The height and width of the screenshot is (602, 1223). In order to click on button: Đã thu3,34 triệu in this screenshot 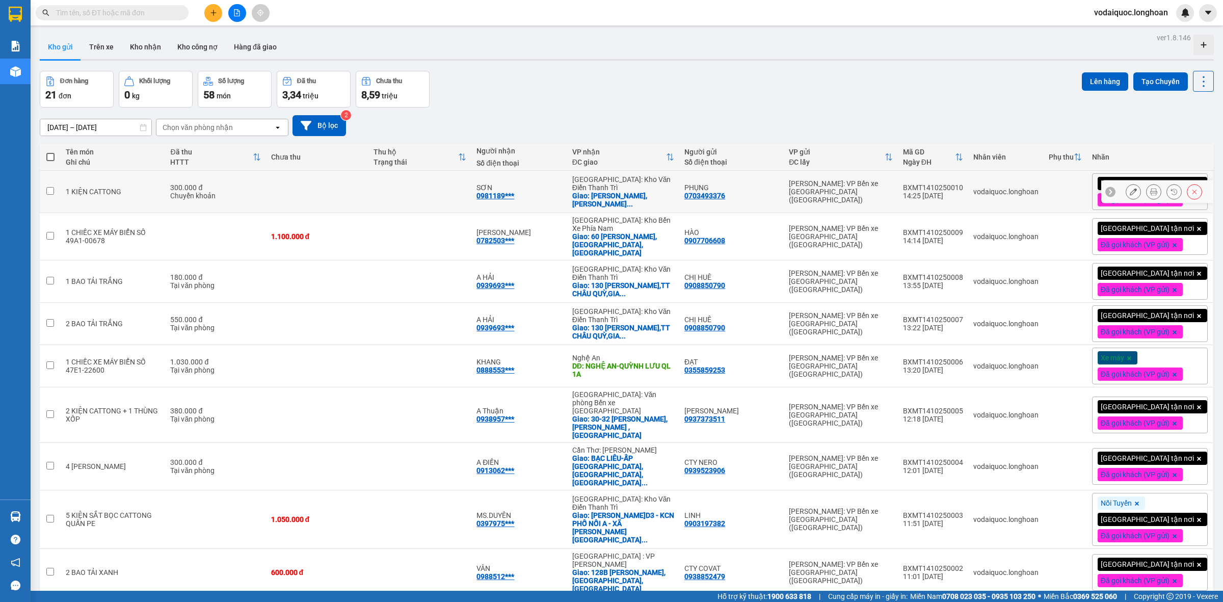, I will do `click(313, 89)`.